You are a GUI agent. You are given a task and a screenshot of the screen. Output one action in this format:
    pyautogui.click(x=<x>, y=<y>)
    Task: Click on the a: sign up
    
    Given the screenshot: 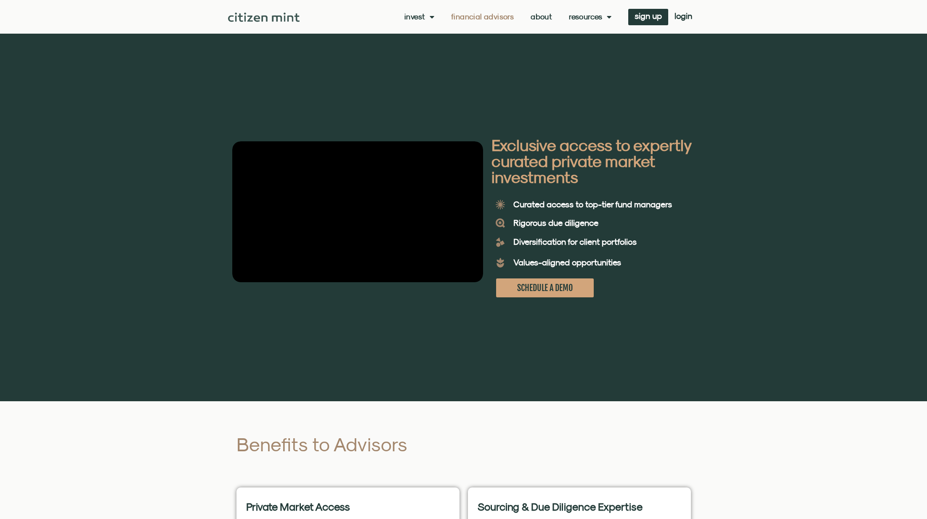 What is the action you would take?
    pyautogui.click(x=648, y=17)
    